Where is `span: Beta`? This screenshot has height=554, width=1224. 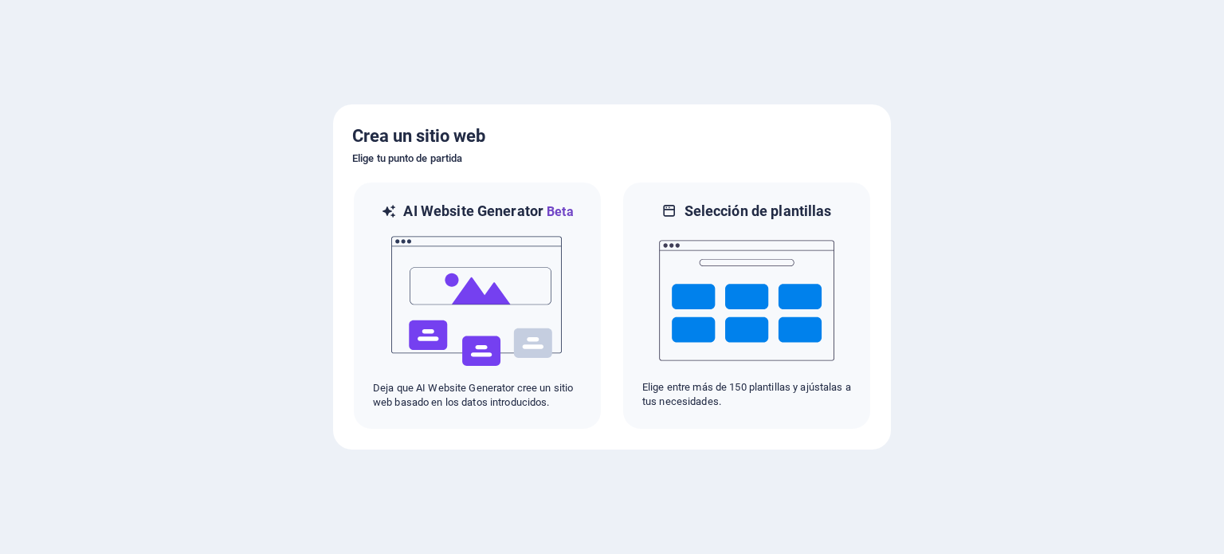 span: Beta is located at coordinates (559, 211).